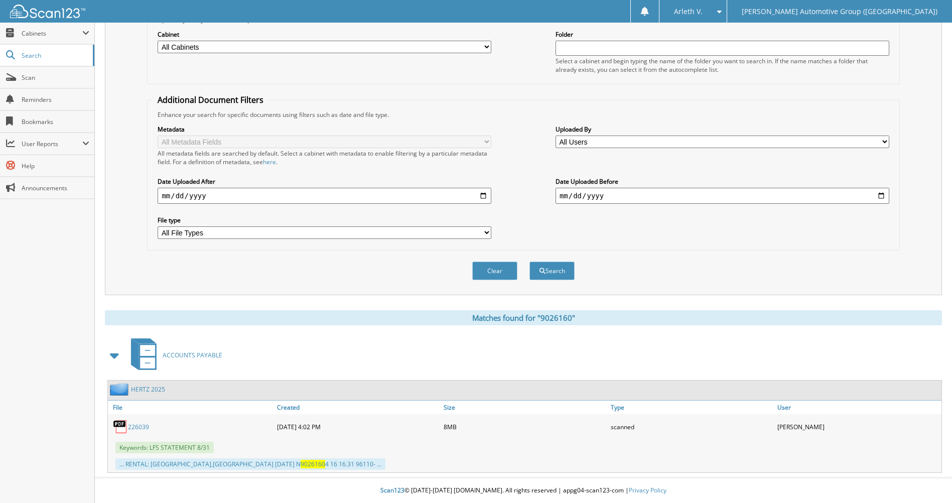 This screenshot has width=952, height=503. Describe the element at coordinates (552, 270) in the screenshot. I see `button: Search` at that location.